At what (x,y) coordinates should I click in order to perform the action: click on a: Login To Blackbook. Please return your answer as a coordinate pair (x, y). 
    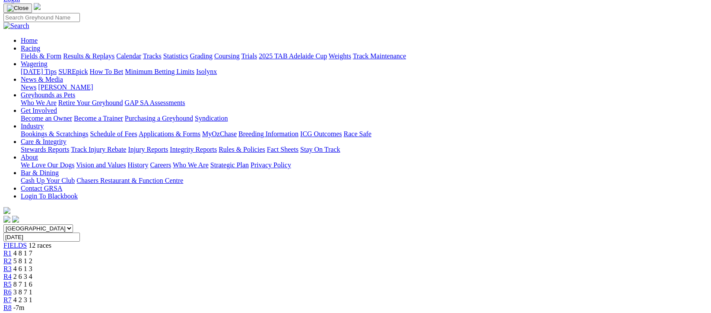
    Looking at the image, I should click on (49, 196).